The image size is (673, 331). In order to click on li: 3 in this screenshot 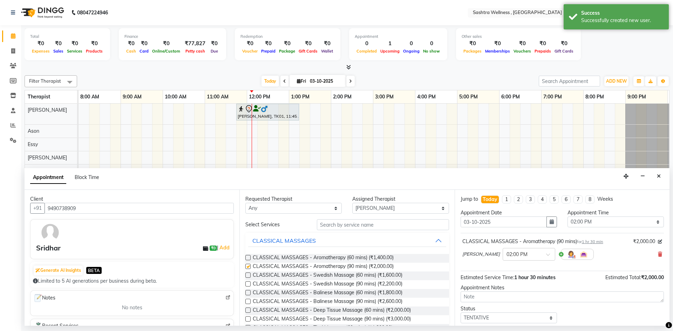, I will do `click(530, 199)`.